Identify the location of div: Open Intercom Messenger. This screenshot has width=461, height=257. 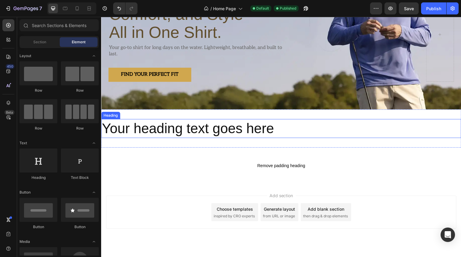
(448, 234).